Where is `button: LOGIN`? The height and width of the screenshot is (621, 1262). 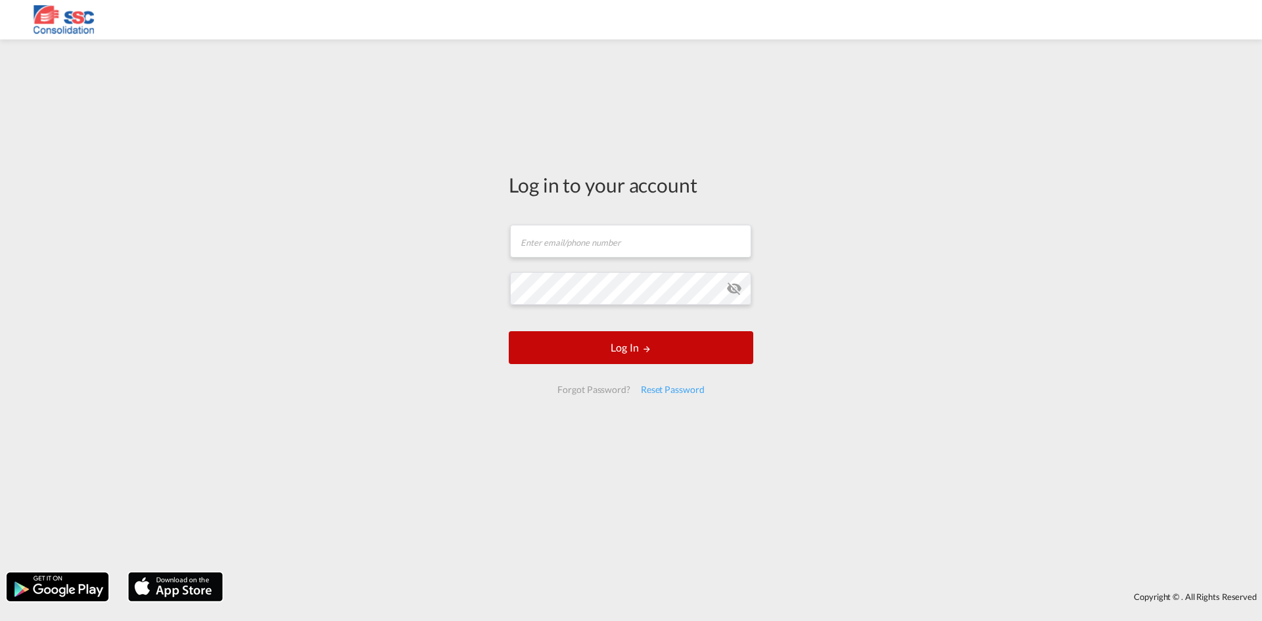
button: LOGIN is located at coordinates (631, 348).